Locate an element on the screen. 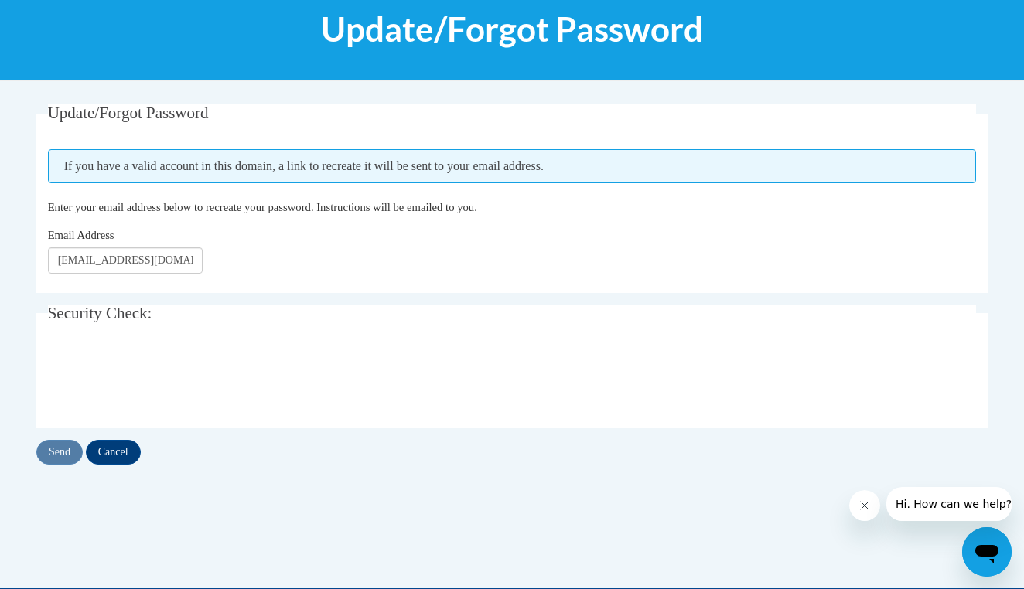 This screenshot has width=1024, height=589. input: Cancel is located at coordinates (113, 453).